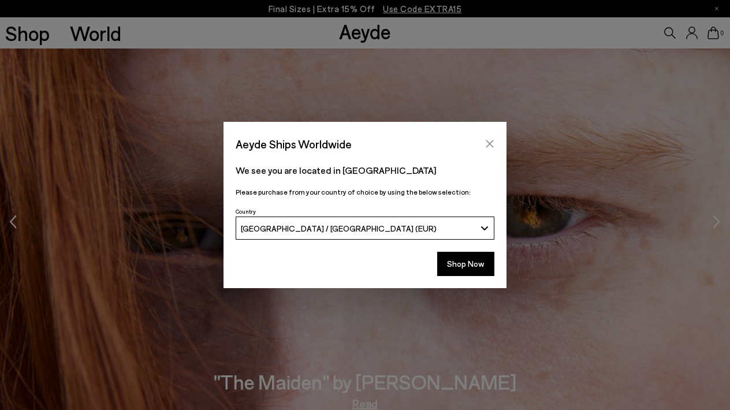  What do you see at coordinates (490, 144) in the screenshot?
I see `button: Close` at bounding box center [490, 144].